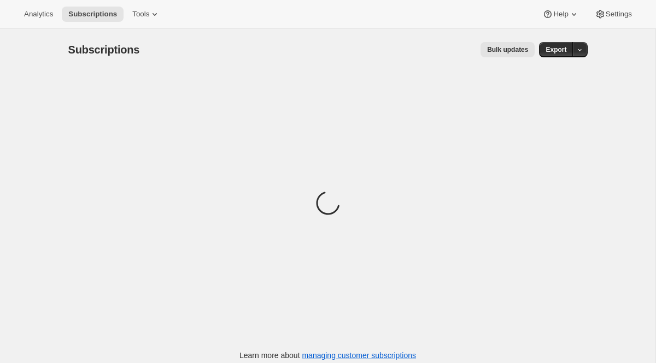  I want to click on span: Help, so click(560, 14).